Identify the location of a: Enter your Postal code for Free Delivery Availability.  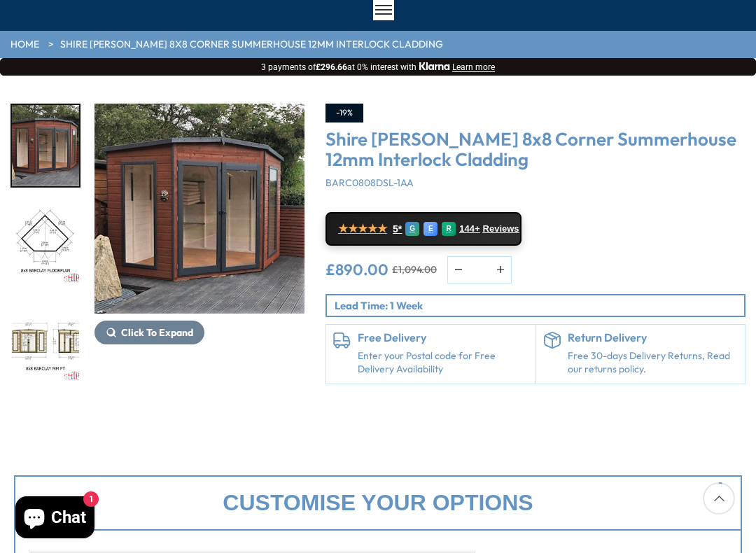
(443, 363).